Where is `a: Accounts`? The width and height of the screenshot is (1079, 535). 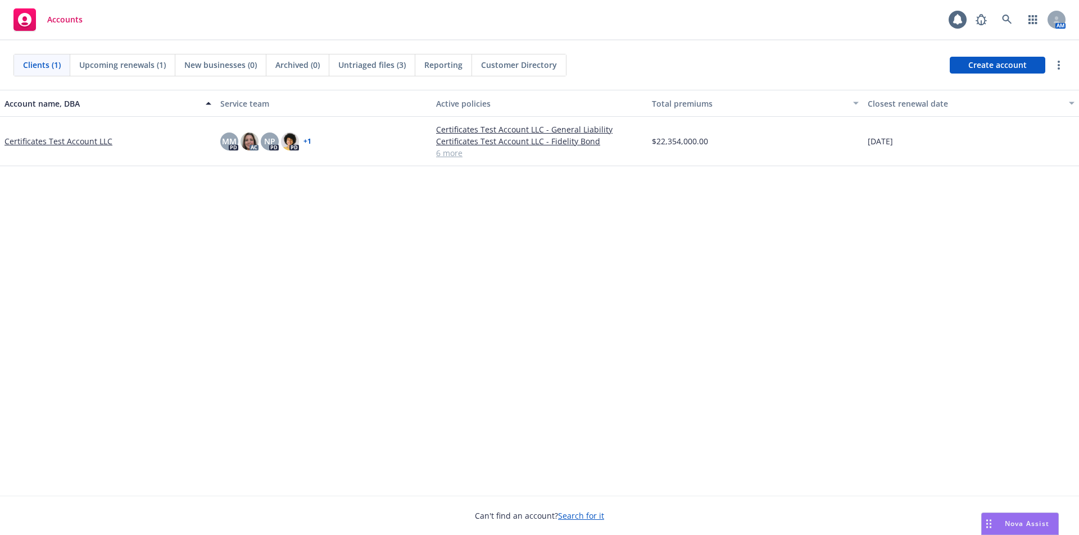 a: Accounts is located at coordinates (48, 20).